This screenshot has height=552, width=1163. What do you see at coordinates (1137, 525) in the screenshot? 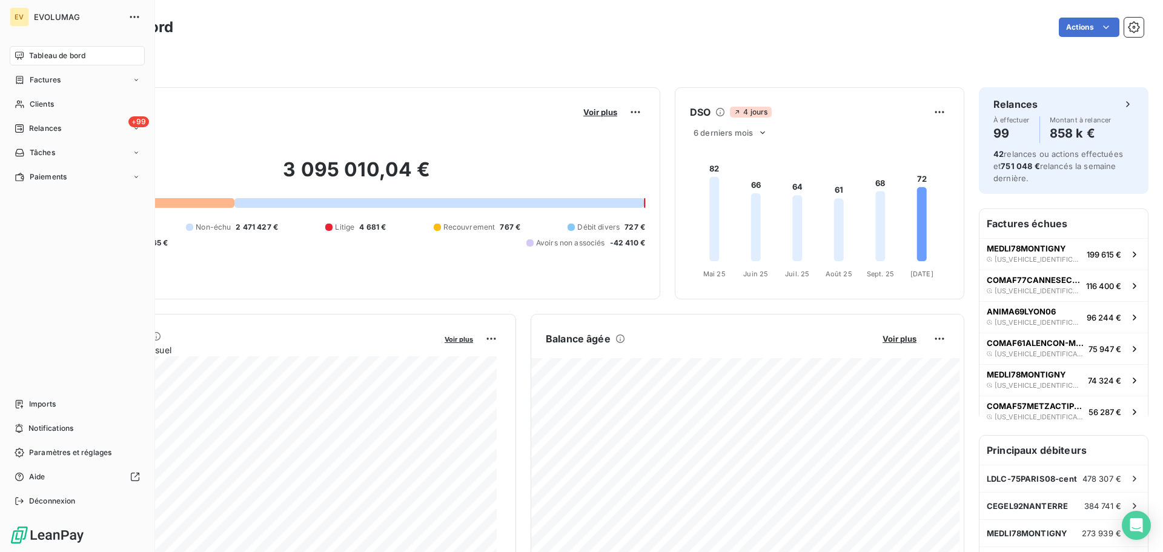
I see `div: Open Intercom Messenger` at bounding box center [1137, 525].